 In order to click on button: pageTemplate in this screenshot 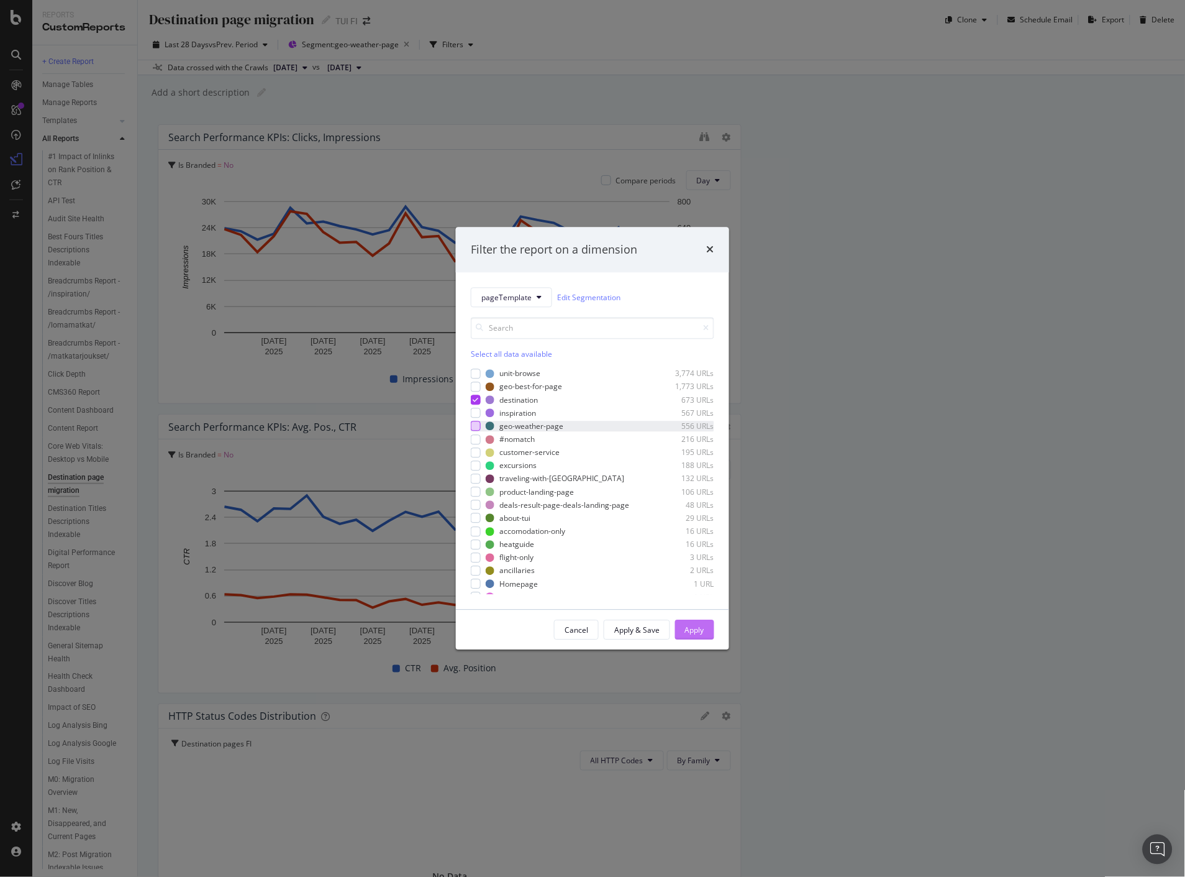, I will do `click(511, 298)`.